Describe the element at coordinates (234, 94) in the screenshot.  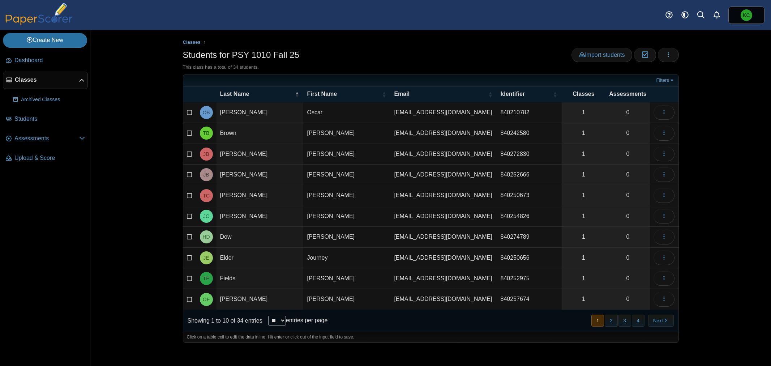
I see `span: Last Name` at that location.